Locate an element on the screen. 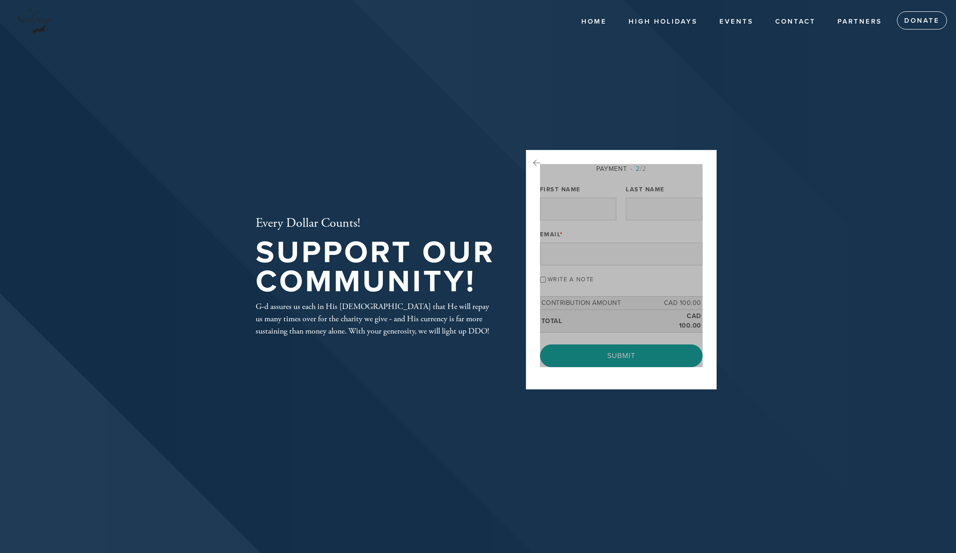  a: Events is located at coordinates (736, 22).